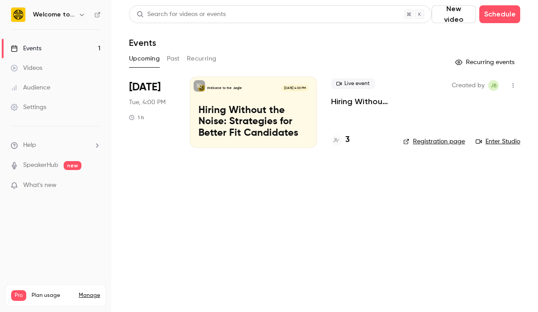  What do you see at coordinates (181, 14) in the screenshot?
I see `div: Search for videos or events` at bounding box center [181, 14].